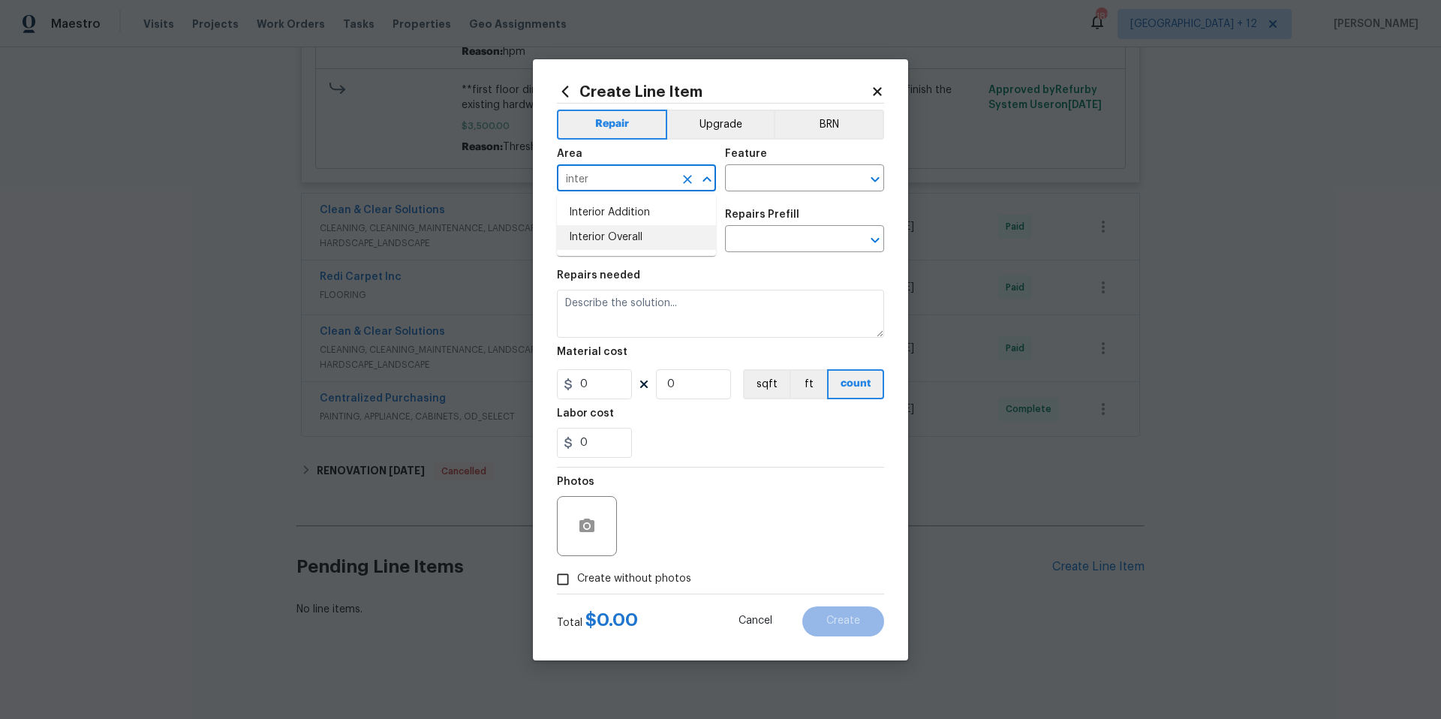  Describe the element at coordinates (592, 352) in the screenshot. I see `h5: Material cost` at that location.